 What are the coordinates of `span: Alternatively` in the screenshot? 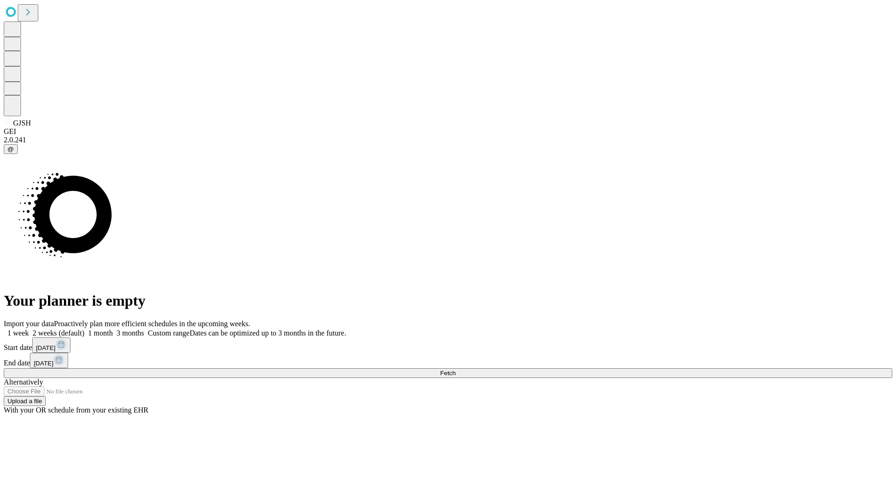 It's located at (23, 382).